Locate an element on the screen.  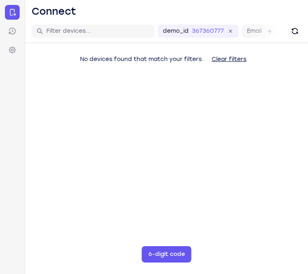
button: Clear filters is located at coordinates (229, 59).